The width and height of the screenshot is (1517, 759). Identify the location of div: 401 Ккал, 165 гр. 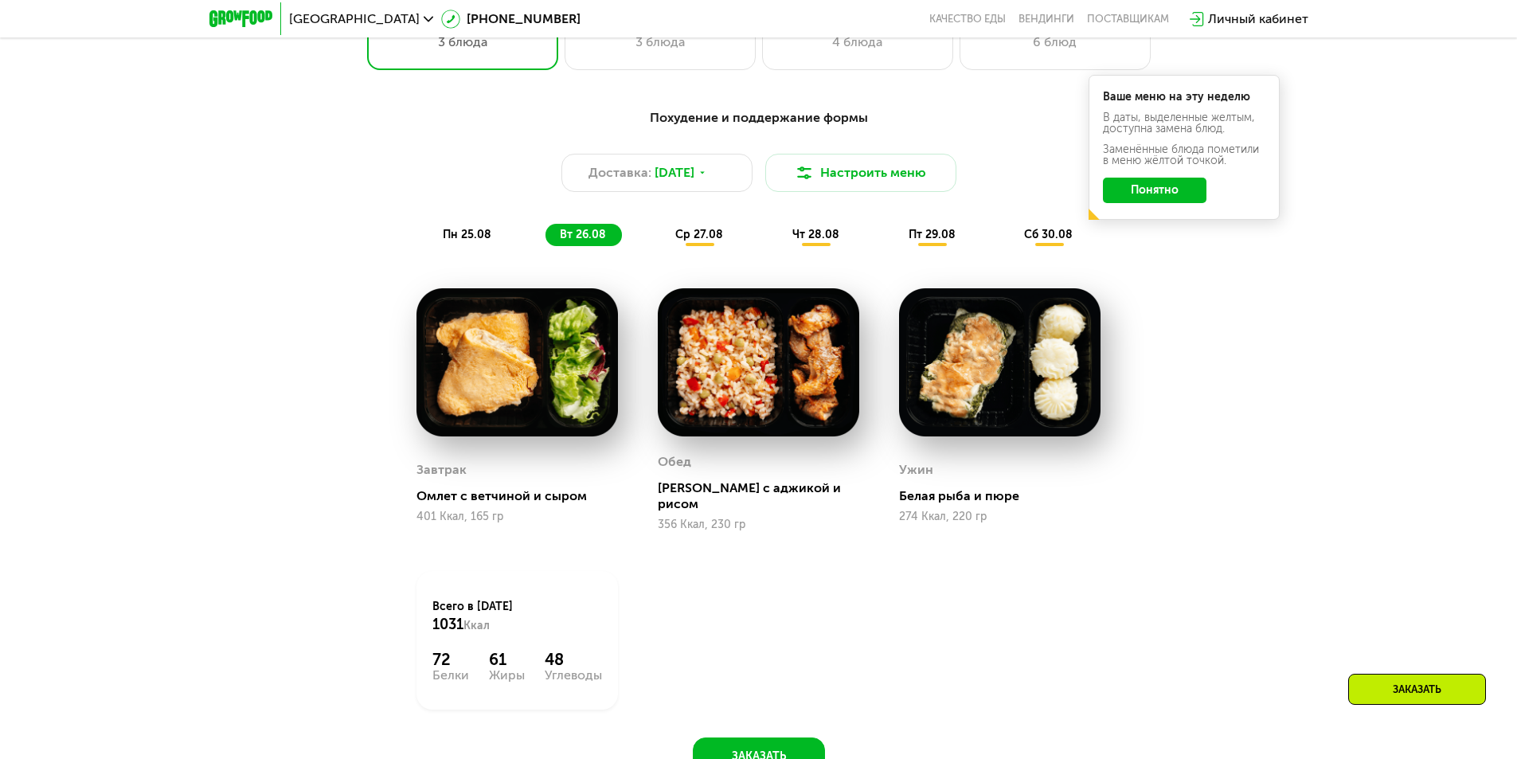
(517, 517).